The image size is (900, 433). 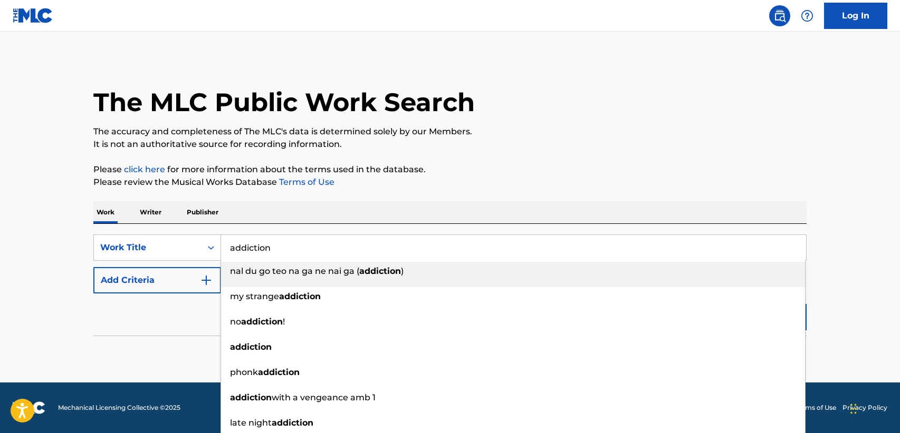 What do you see at coordinates (250, 423) in the screenshot?
I see `span: late night` at bounding box center [250, 423].